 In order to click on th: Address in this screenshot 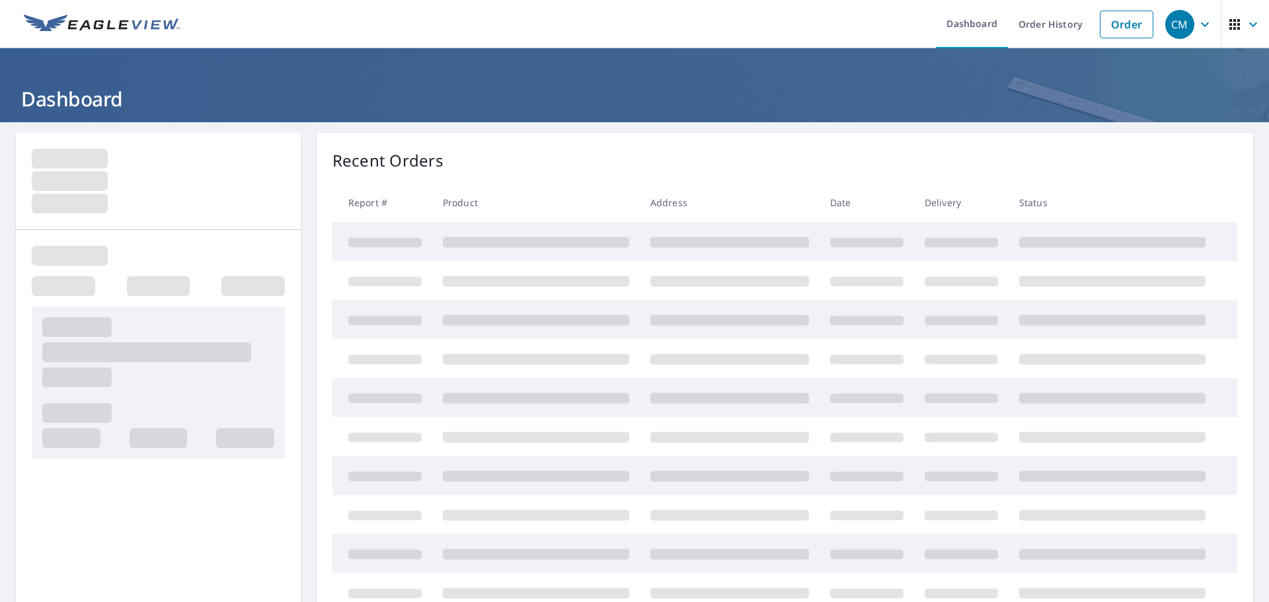, I will do `click(730, 202)`.